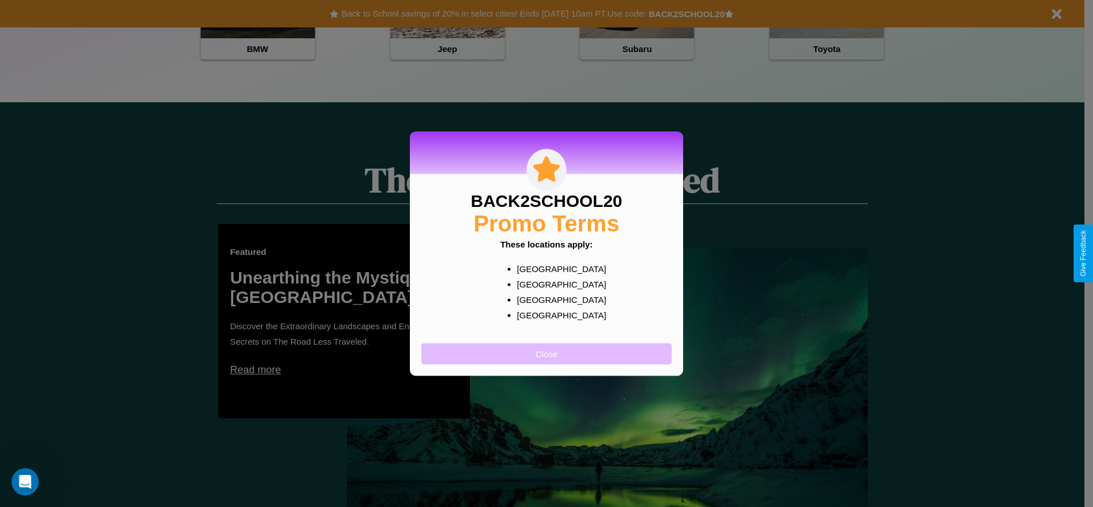 The width and height of the screenshot is (1093, 507). Describe the element at coordinates (547, 223) in the screenshot. I see `h2: Promo Terms` at that location.